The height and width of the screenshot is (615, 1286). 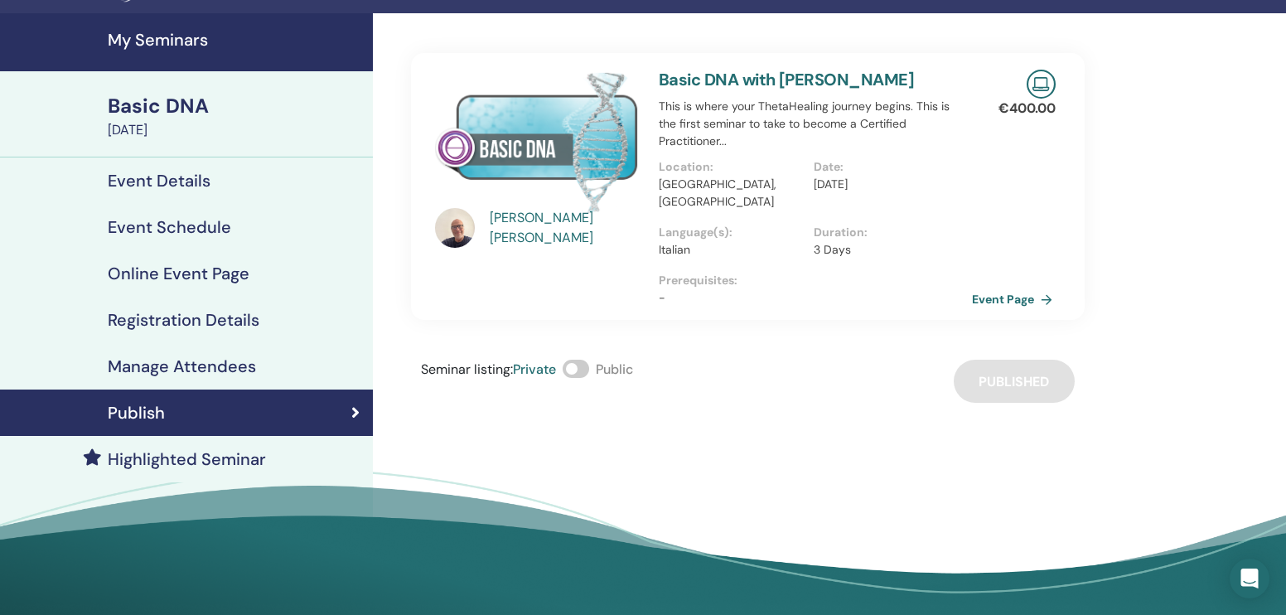 I want to click on h4: Publish, so click(x=136, y=413).